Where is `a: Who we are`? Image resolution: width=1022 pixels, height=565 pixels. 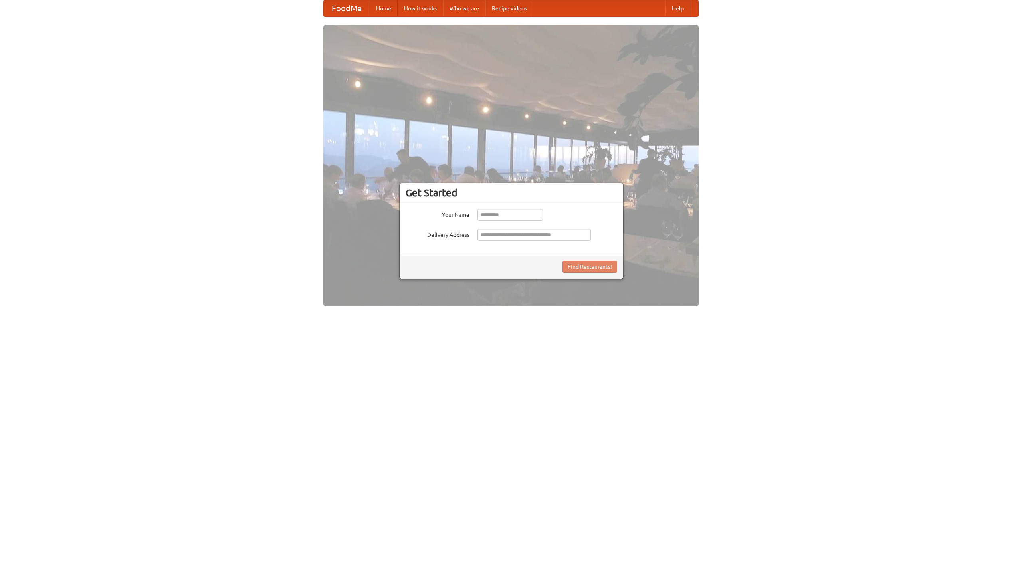
a: Who we are is located at coordinates (464, 8).